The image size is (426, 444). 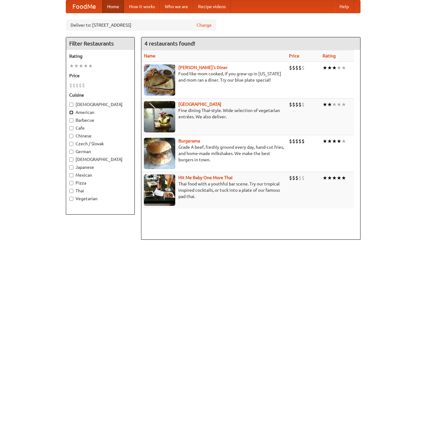 What do you see at coordinates (214, 113) in the screenshot?
I see `p: Fine dining Thai-style. Wide selection of vegetarian entrées. We also deliver.` at bounding box center [214, 113].